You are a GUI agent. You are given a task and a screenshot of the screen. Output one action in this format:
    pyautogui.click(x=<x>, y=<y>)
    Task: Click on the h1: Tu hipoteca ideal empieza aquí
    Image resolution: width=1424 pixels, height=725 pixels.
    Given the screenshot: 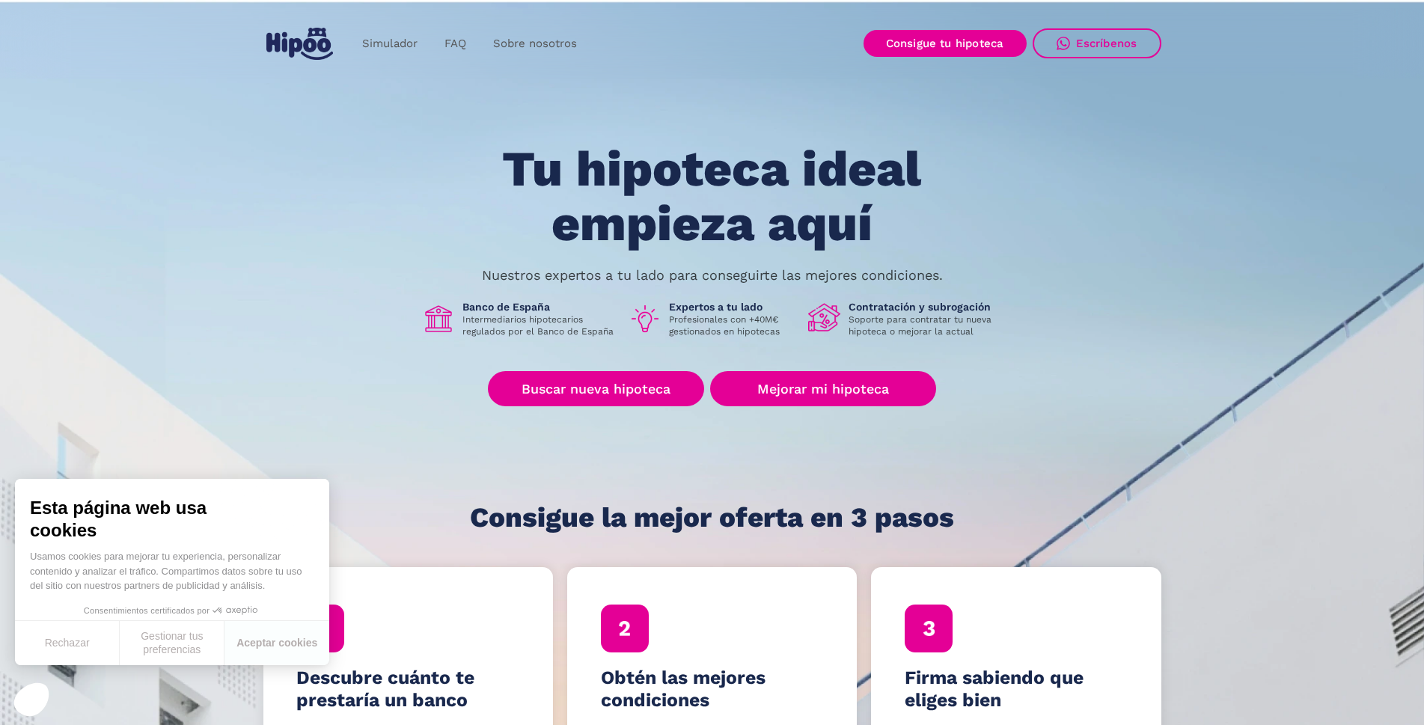 What is the action you would take?
    pyautogui.click(x=712, y=196)
    